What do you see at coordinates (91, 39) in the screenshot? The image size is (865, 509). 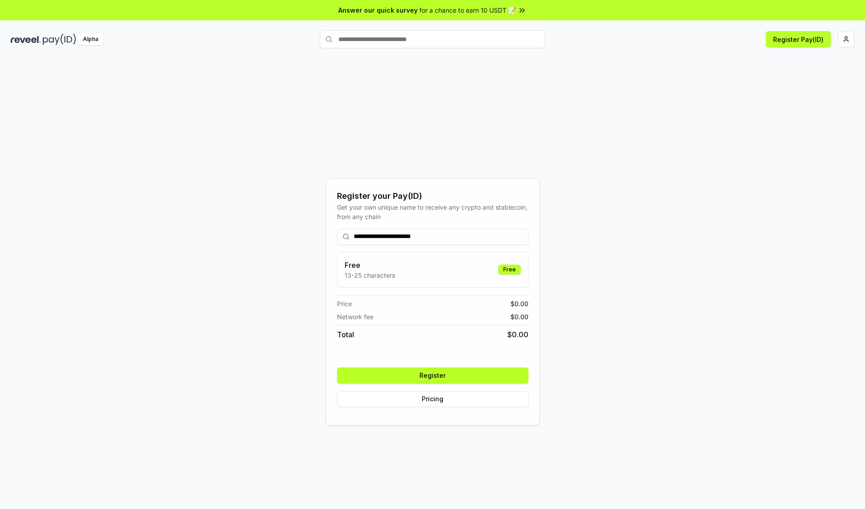 I see `div: Alpha` at bounding box center [91, 39].